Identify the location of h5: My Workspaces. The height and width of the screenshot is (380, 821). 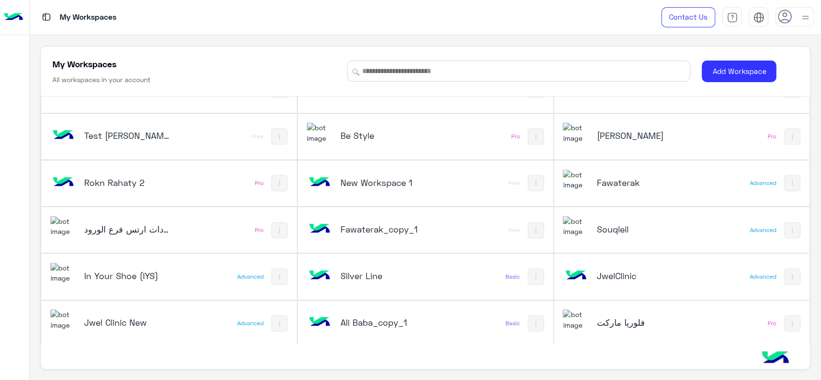
(84, 64).